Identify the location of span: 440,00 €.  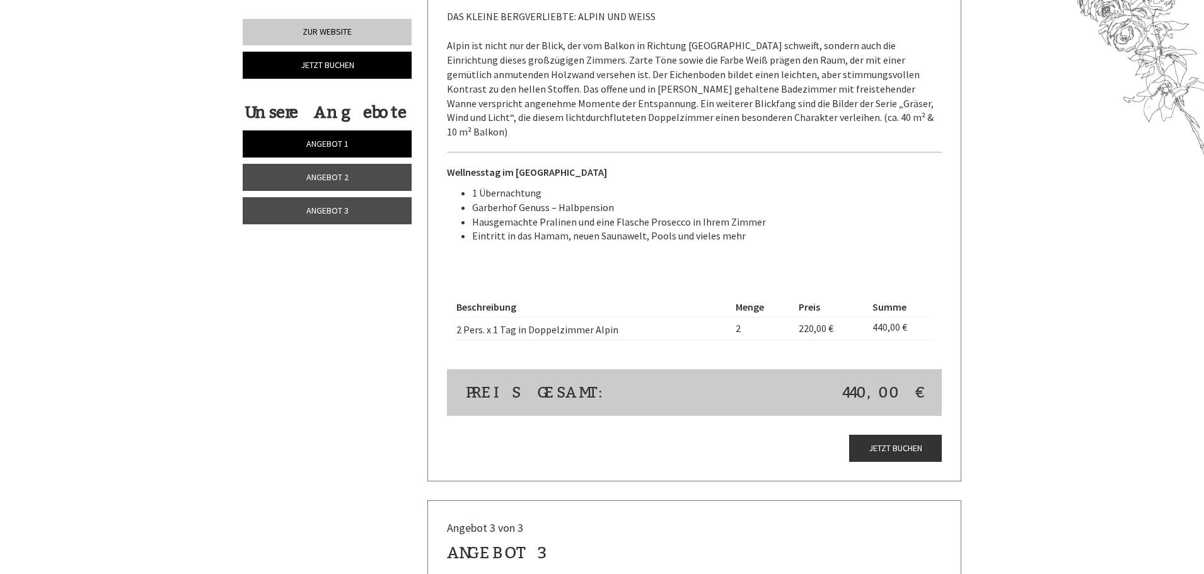
(883, 393).